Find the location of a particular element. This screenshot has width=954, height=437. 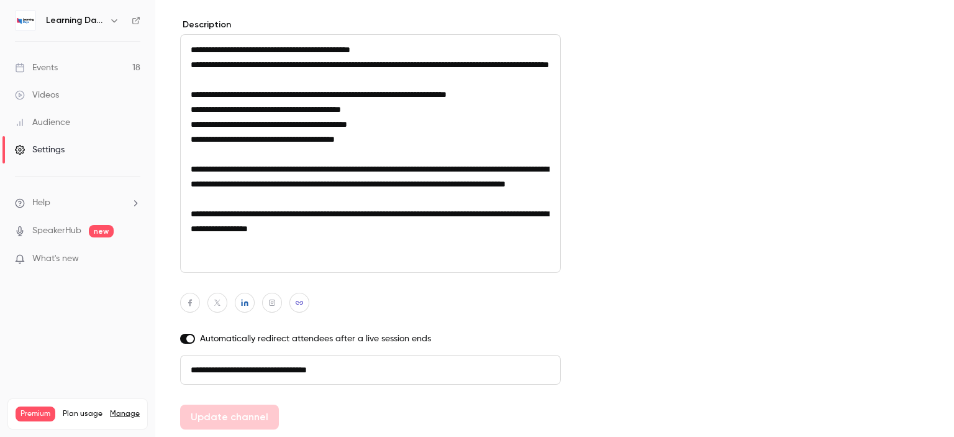

span: Help is located at coordinates (41, 203).